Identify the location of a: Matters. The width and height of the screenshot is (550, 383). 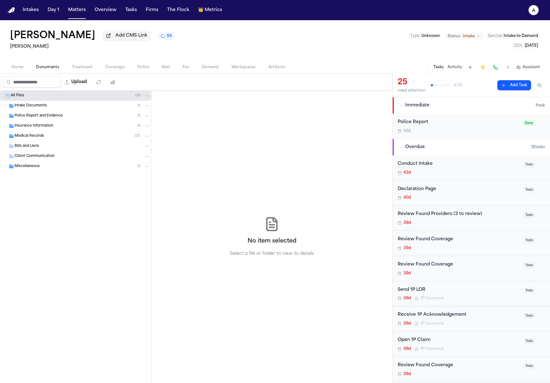
(77, 10).